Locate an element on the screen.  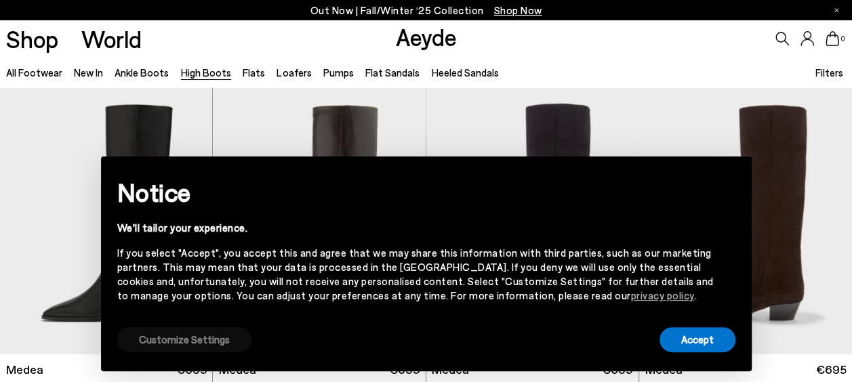
div: If you select "Accept", you accept this and agree that we may share this information with third p... is located at coordinates (415, 274).